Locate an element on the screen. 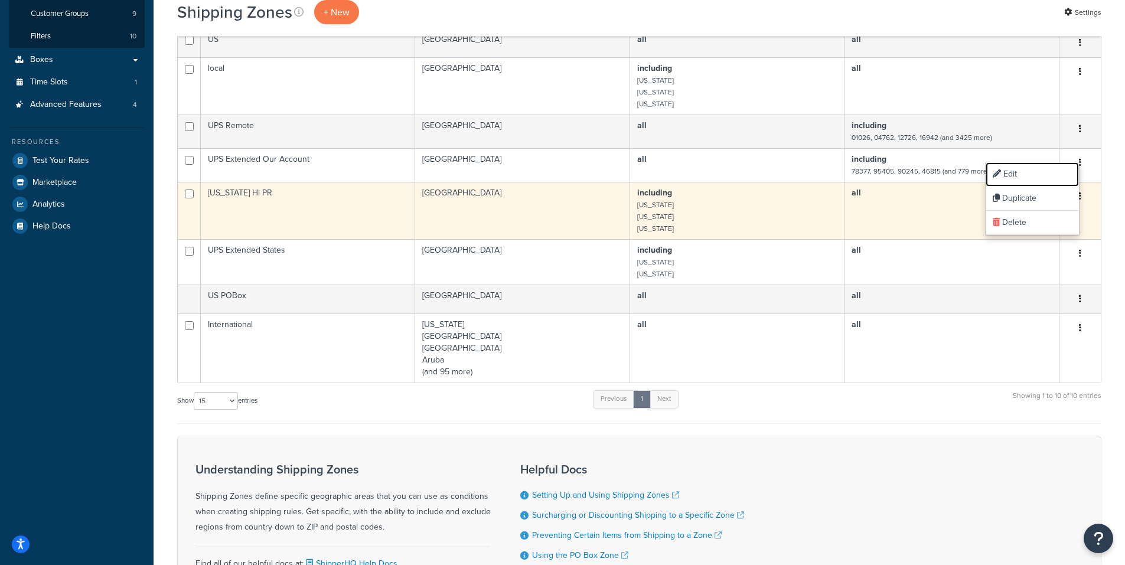  td: International is located at coordinates (308, 348).